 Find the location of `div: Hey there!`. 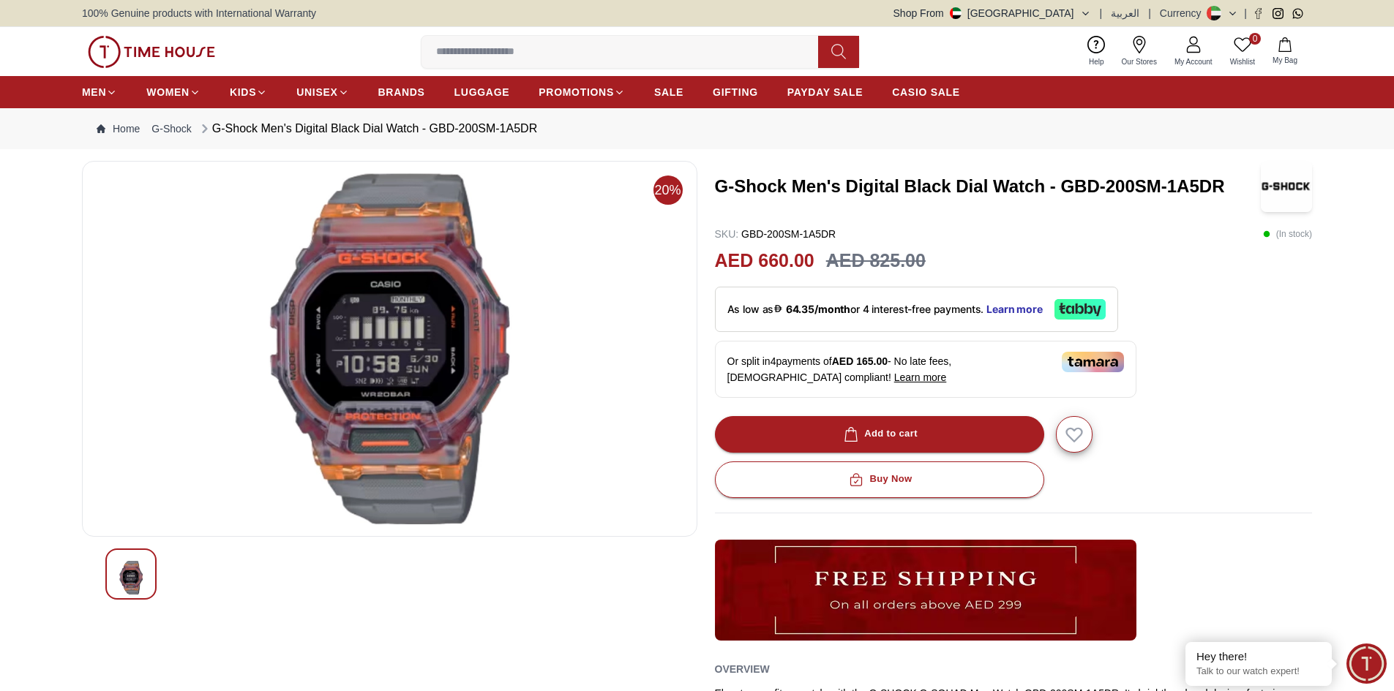

div: Hey there! is located at coordinates (1259, 657).